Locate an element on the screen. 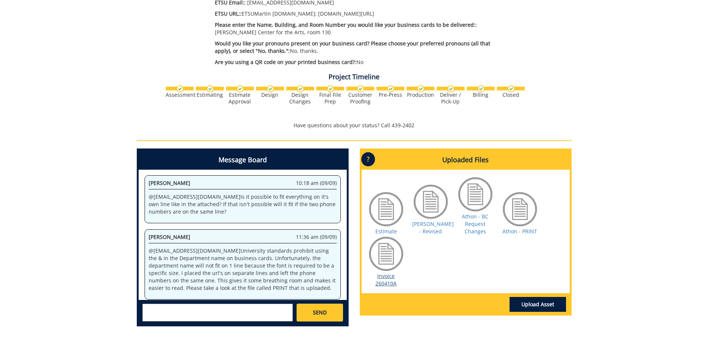 The width and height of the screenshot is (708, 339). a: Invoice 260410A is located at coordinates (386, 279).